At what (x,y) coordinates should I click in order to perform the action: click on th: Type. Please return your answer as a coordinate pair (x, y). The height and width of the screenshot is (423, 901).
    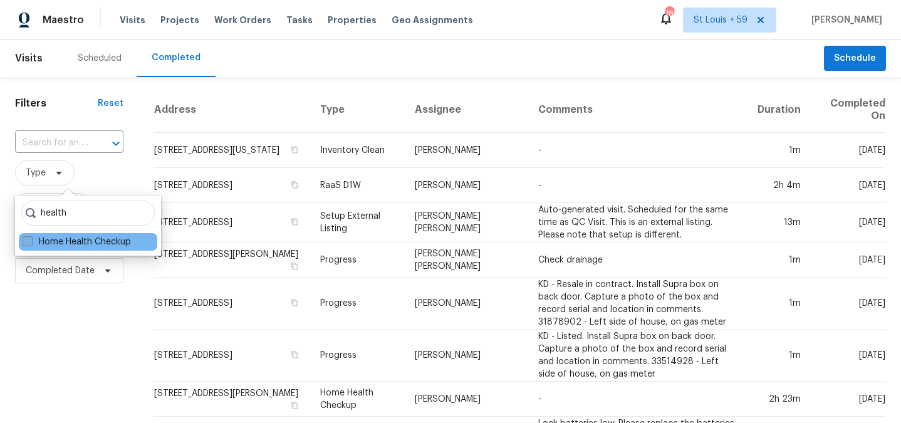
    Looking at the image, I should click on (358, 110).